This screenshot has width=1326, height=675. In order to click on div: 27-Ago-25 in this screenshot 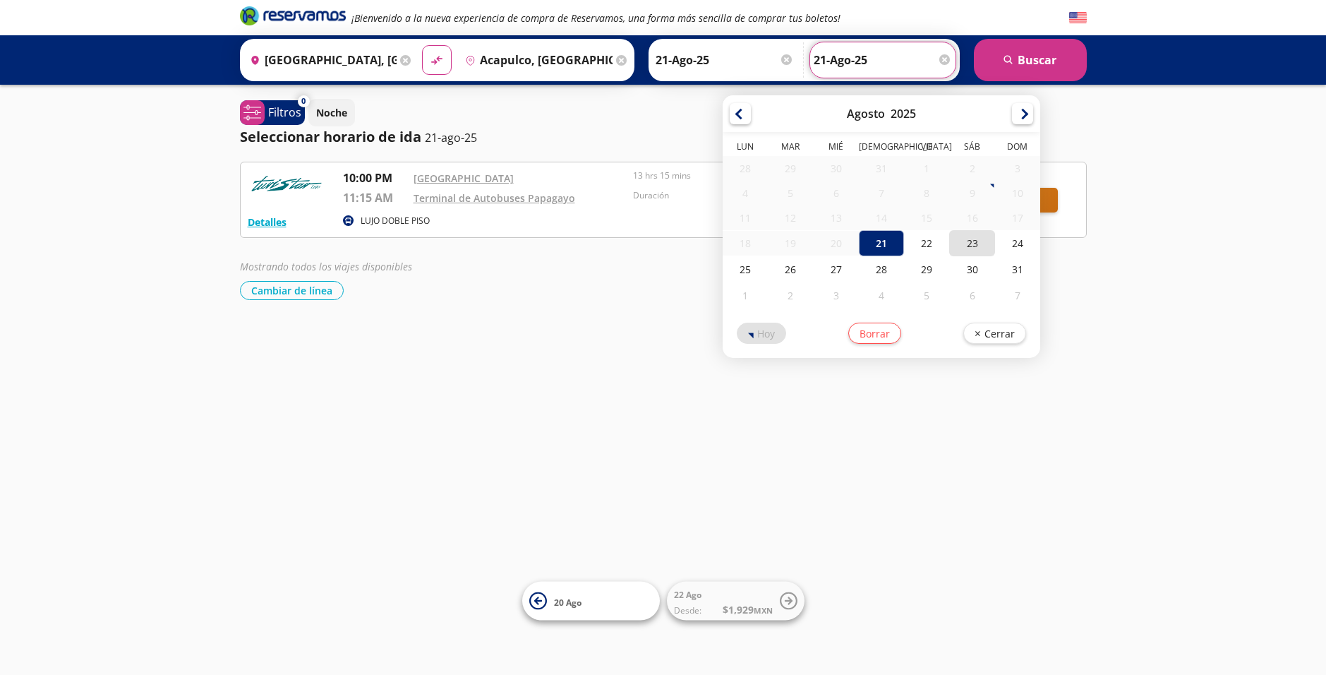, I will do `click(836, 269)`.